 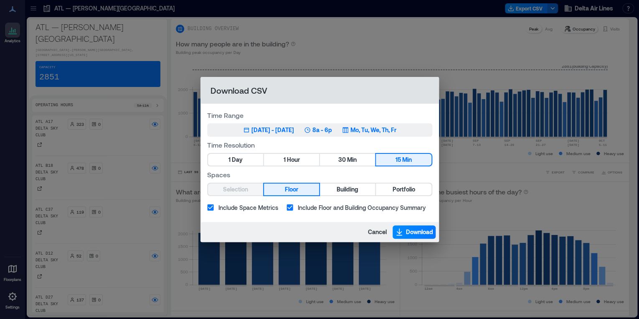 I want to click on label: Time Range, so click(x=320, y=115).